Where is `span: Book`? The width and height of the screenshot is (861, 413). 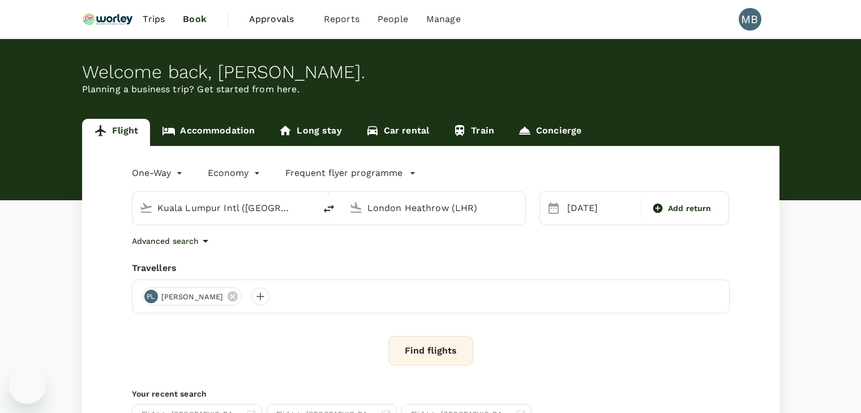 span: Book is located at coordinates (195, 19).